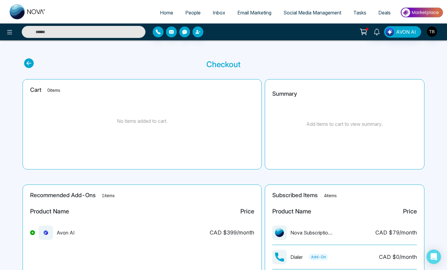 The height and width of the screenshot is (270, 447). What do you see at coordinates (313, 13) in the screenshot?
I see `a: Social Media Management` at bounding box center [313, 13].